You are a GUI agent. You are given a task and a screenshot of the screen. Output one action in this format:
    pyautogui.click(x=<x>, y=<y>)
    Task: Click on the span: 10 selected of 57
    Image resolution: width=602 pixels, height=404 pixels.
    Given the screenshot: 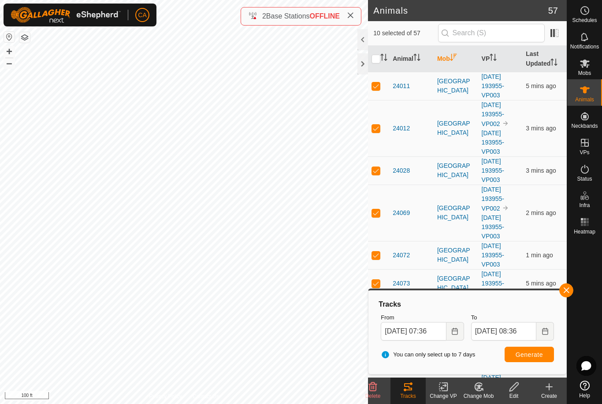 What is the action you would take?
    pyautogui.click(x=406, y=33)
    